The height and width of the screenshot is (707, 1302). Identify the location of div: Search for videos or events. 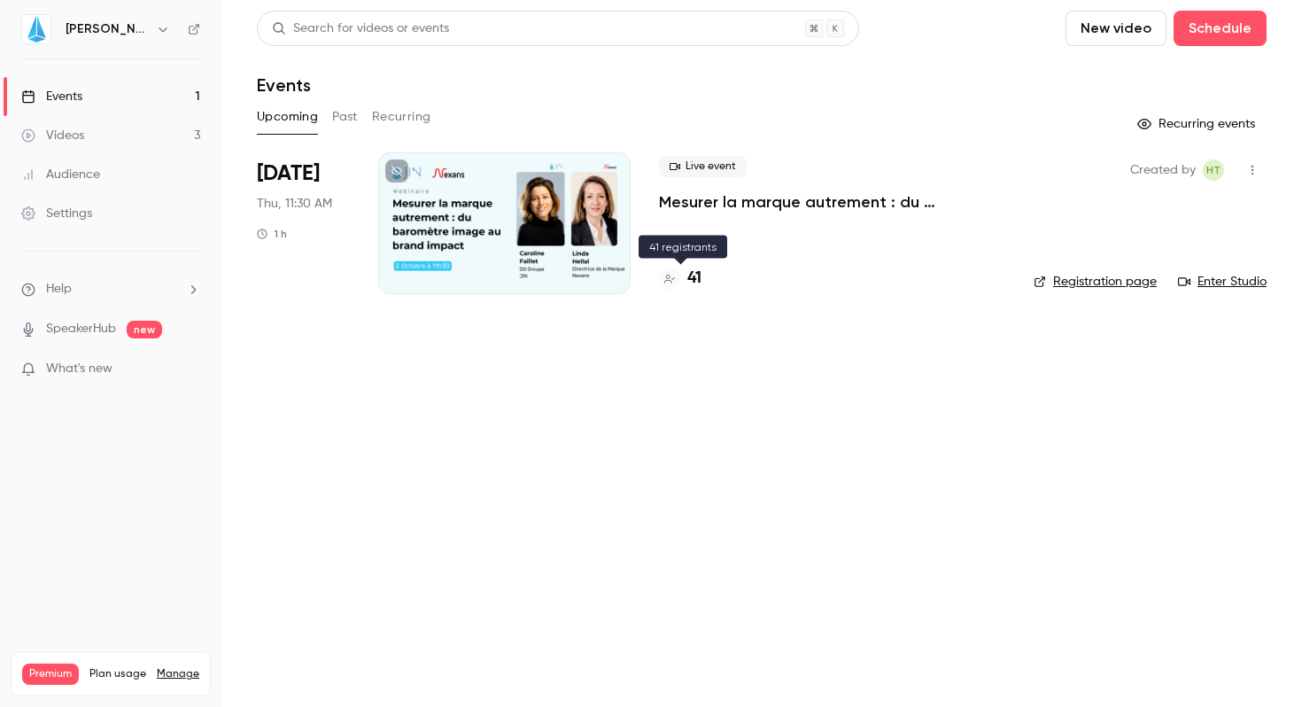
(361, 28).